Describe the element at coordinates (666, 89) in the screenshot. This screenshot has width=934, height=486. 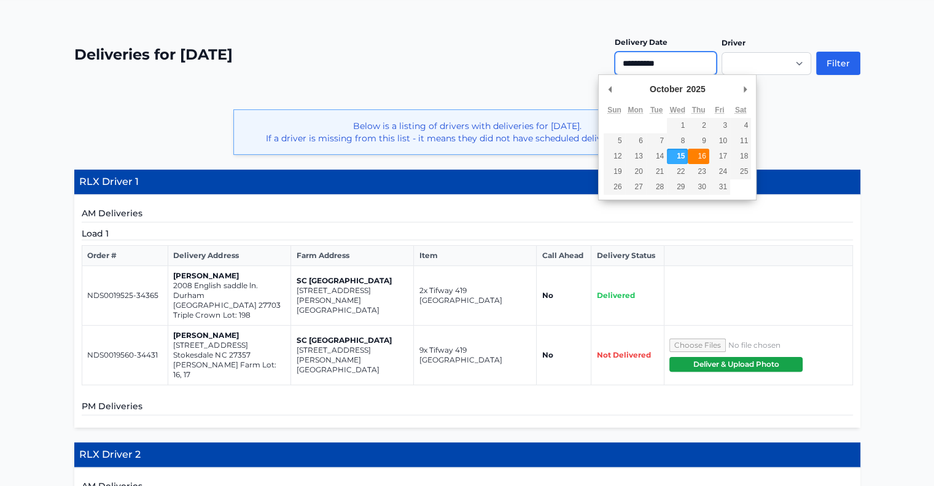
I see `div: October` at that location.